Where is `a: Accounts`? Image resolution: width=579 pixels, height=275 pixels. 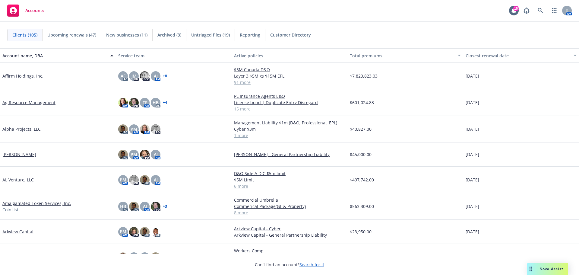 a: Accounts is located at coordinates (26, 11).